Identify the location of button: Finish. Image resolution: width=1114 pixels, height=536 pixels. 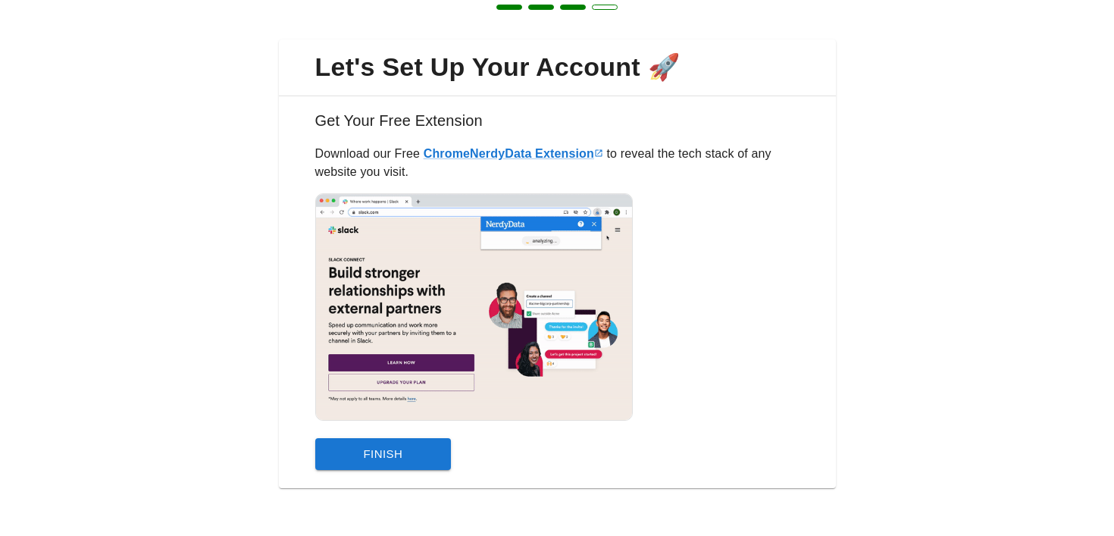
(383, 454).